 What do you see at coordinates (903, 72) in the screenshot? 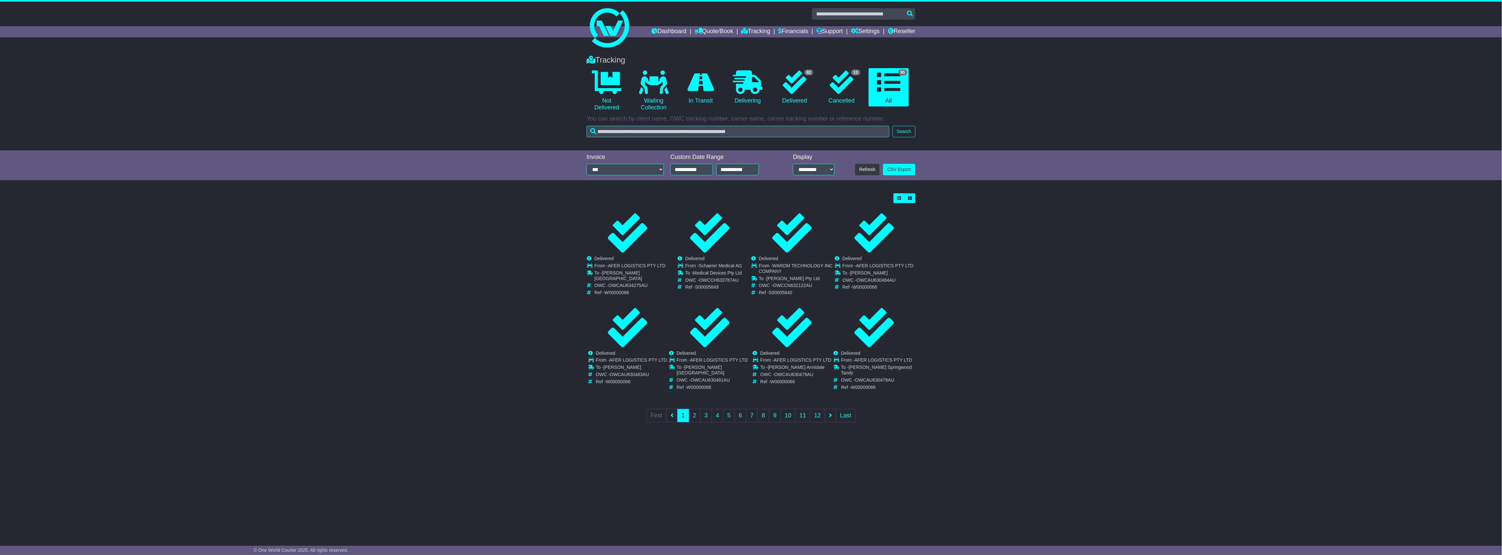
I see `span: 95` at bounding box center [903, 72].